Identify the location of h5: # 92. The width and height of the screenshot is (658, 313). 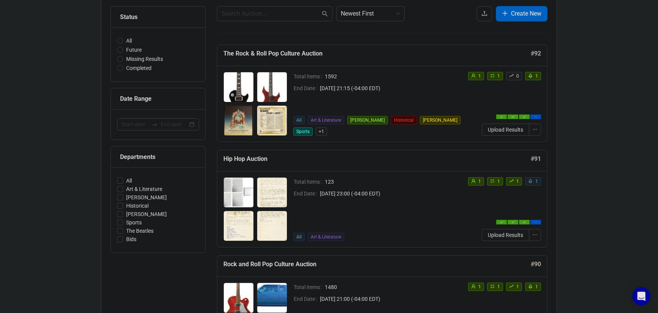
(536, 54).